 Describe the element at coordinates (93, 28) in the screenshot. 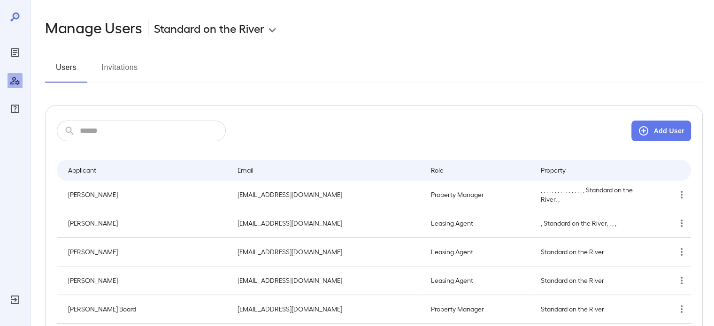

I see `h2: Manage Users` at that location.